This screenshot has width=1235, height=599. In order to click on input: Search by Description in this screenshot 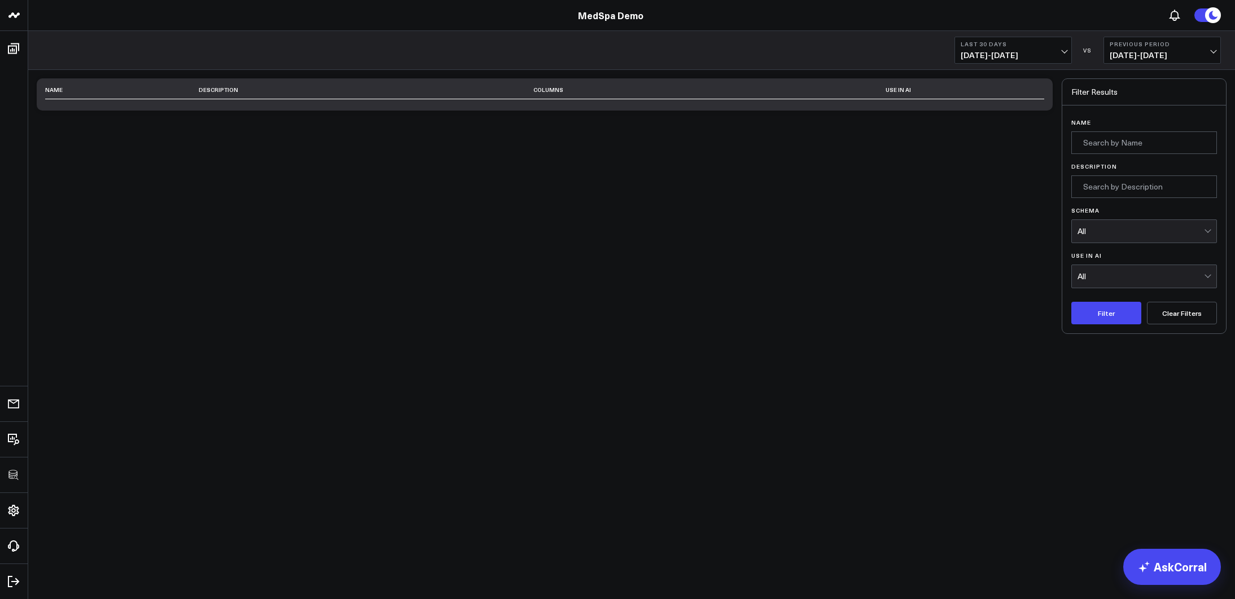, I will do `click(1144, 187)`.